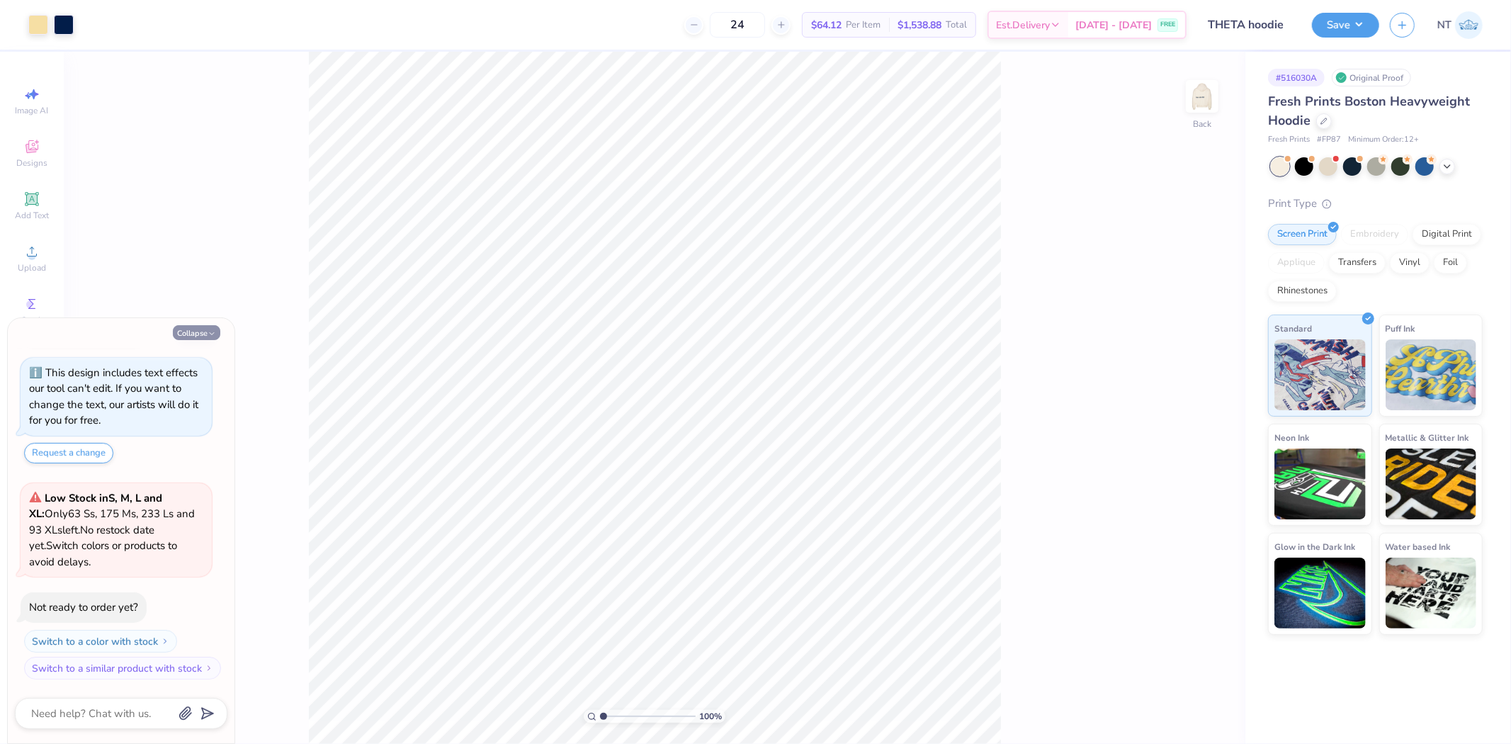  I want to click on div: Screen Print, so click(1302, 234).